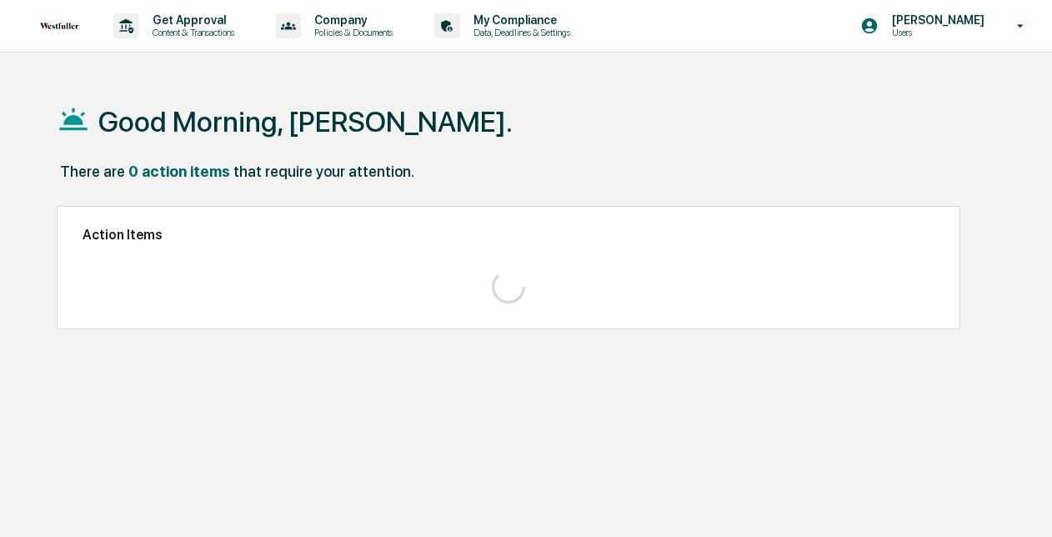 The width and height of the screenshot is (1052, 537). What do you see at coordinates (179, 171) in the screenshot?
I see `div: 0 action items` at bounding box center [179, 171].